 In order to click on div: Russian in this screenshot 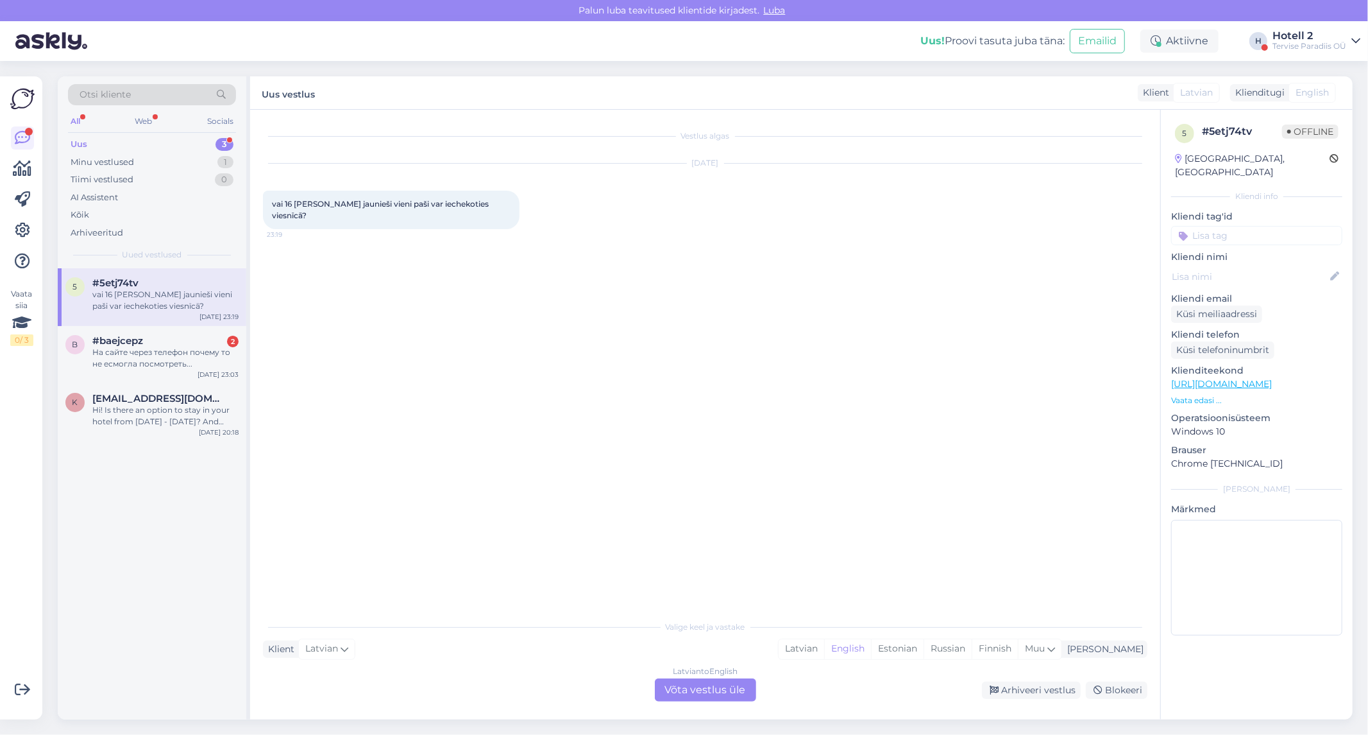, I will do `click(948, 649)`.